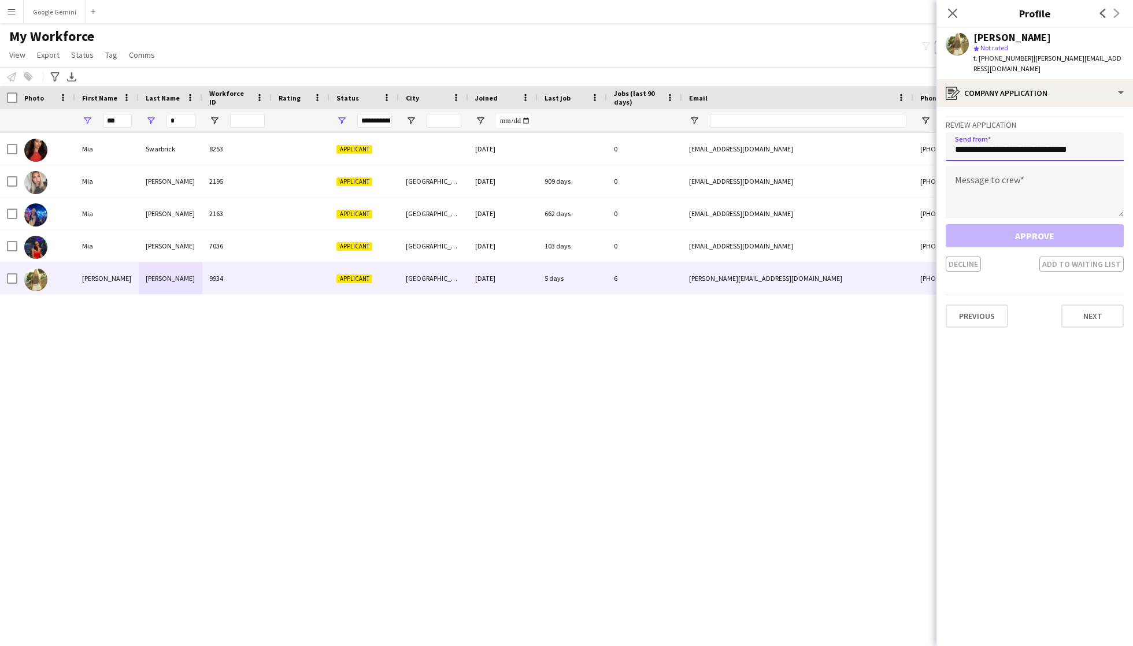  What do you see at coordinates (230, 98) in the screenshot?
I see `span: Workforce ID` at bounding box center [230, 98].